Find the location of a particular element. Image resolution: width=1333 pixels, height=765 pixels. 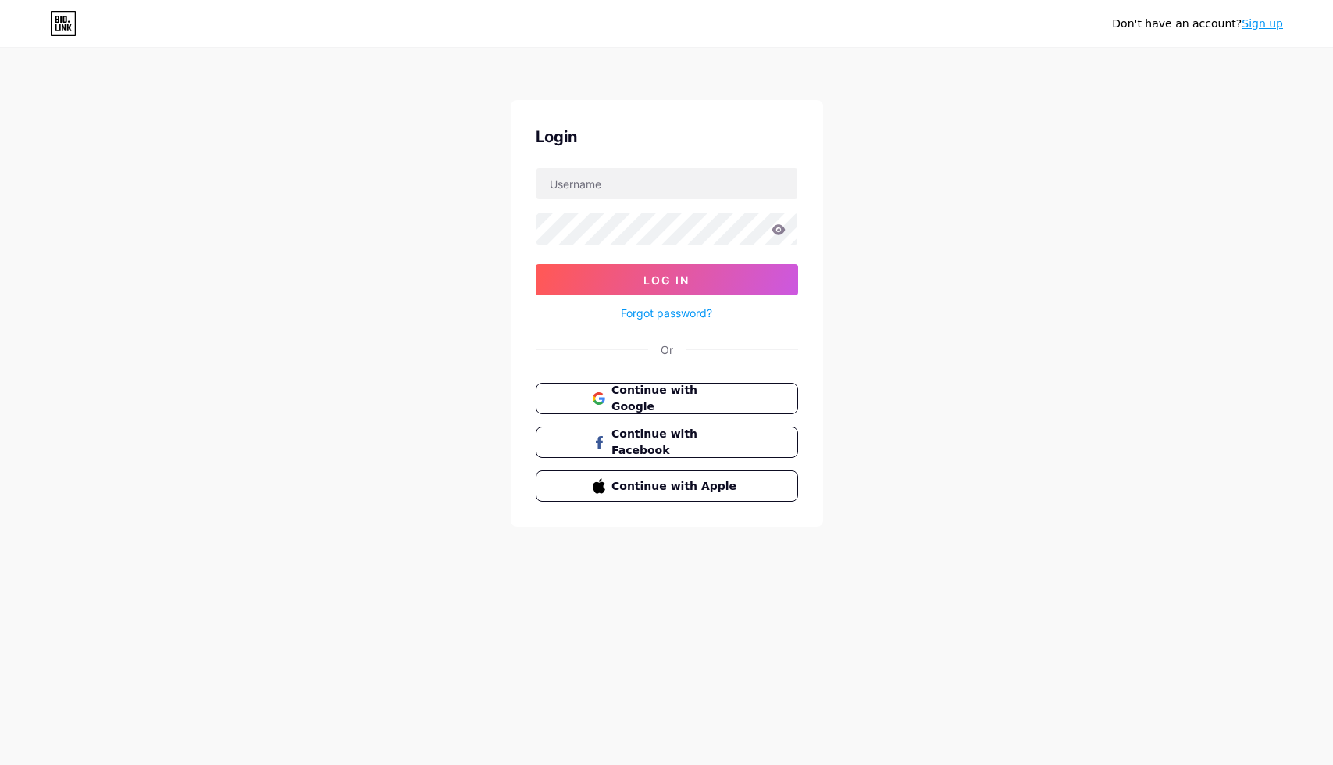

button: Continue with Google is located at coordinates (667, 398).